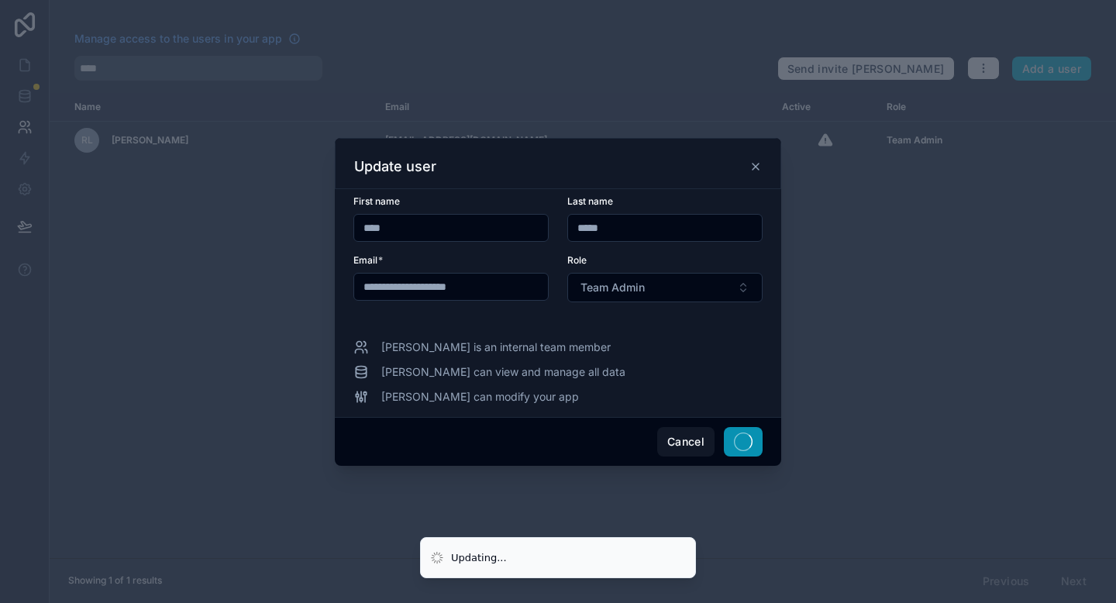  Describe the element at coordinates (577, 260) in the screenshot. I see `span: Role` at that location.